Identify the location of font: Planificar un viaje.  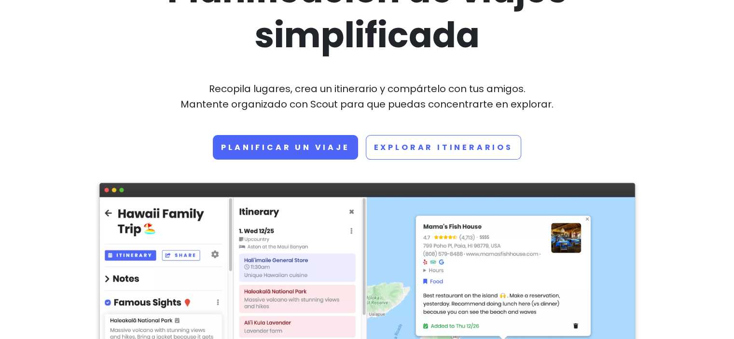
(285, 147).